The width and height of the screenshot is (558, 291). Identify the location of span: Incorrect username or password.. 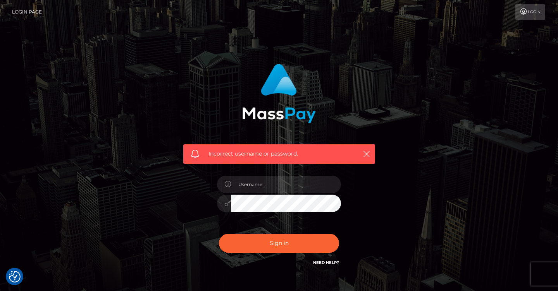
(279, 154).